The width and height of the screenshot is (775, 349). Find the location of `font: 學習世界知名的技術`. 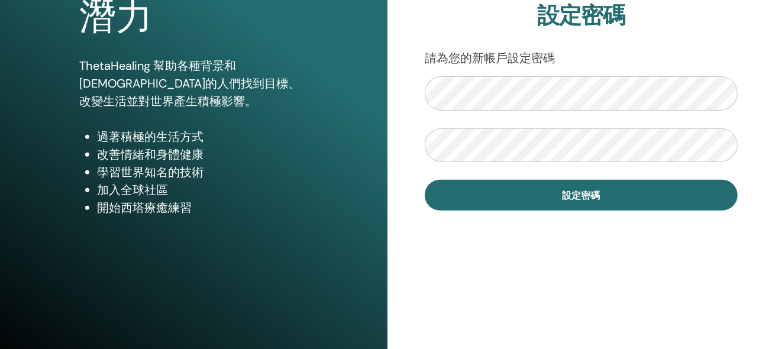

font: 學習世界知名的技術 is located at coordinates (150, 172).